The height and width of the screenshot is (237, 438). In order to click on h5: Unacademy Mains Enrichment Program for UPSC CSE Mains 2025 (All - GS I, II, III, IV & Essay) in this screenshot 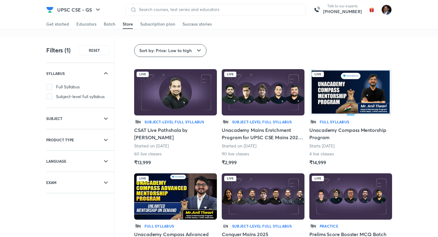, I will do `click(263, 134)`.